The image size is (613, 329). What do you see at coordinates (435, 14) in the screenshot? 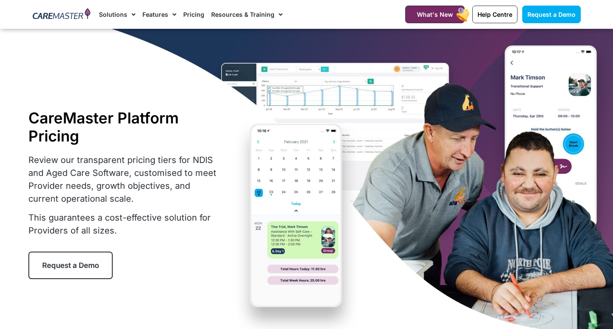
I see `span: What's New` at bounding box center [435, 14].